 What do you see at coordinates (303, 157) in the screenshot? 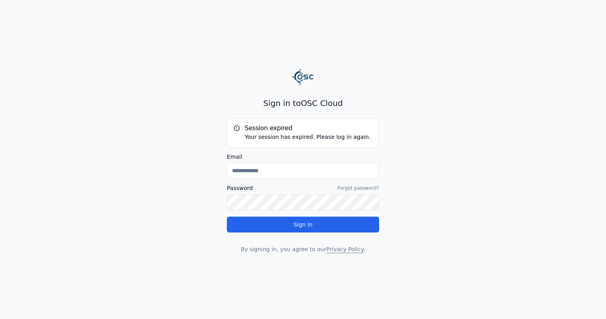
I see `label: Email` at bounding box center [303, 157].